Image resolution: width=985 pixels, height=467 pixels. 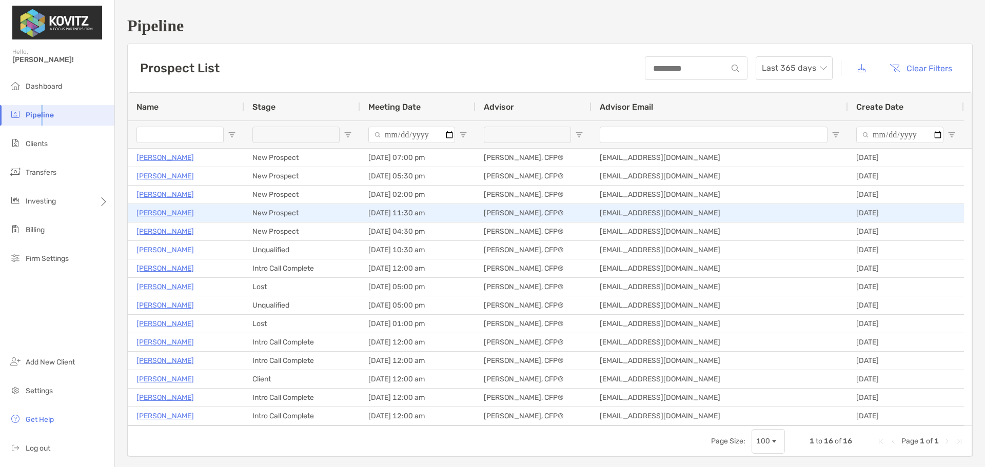 I want to click on img: transfers icon, so click(x=15, y=172).